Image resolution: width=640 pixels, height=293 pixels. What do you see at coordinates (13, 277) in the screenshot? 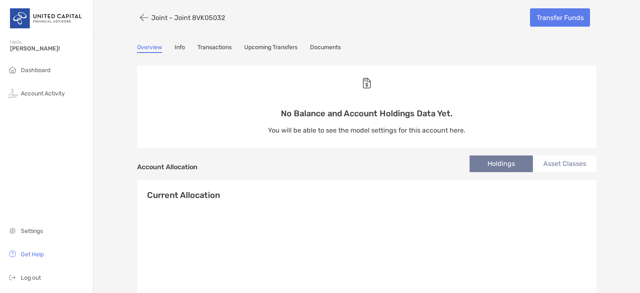
I see `img: logout icon` at bounding box center [13, 277].